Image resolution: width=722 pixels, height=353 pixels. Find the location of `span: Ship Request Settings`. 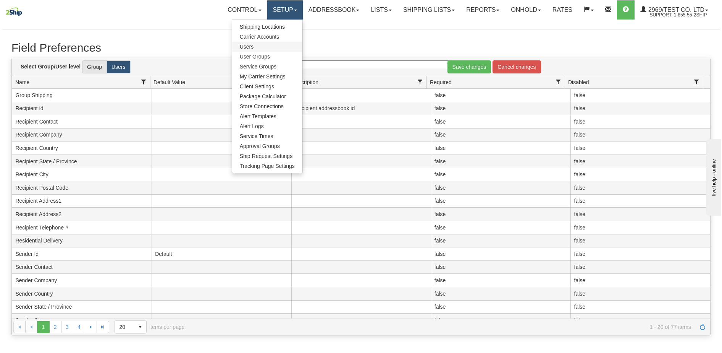

span: Ship Request Settings is located at coordinates (266, 156).